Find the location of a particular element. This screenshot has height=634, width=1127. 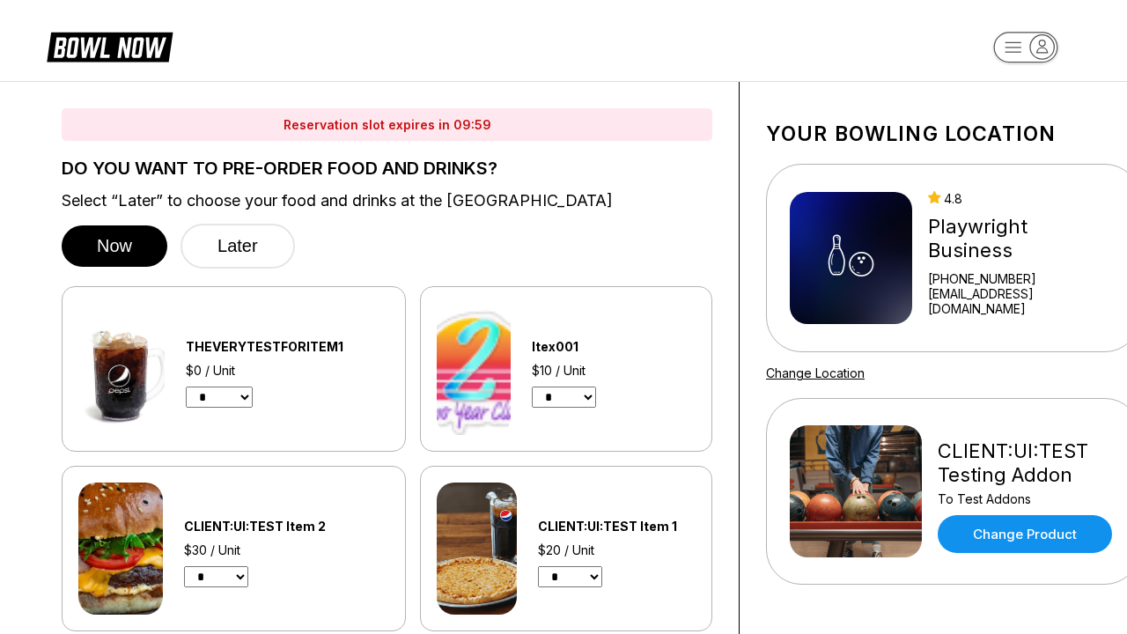

div: $20 / Unit is located at coordinates (617, 550).